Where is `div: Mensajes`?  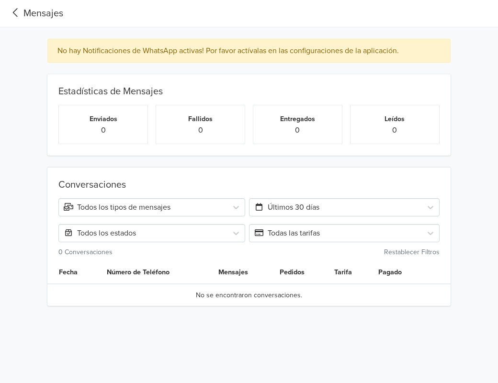
div: Mensajes is located at coordinates (35, 13).